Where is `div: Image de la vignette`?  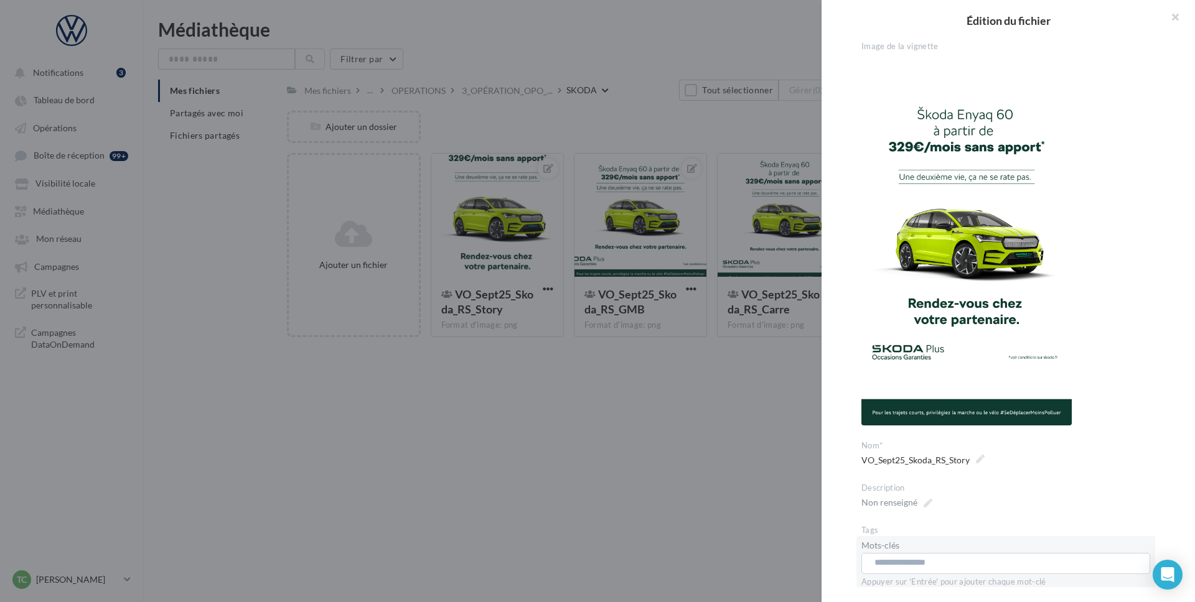 div: Image de la vignette is located at coordinates (1013, 47).